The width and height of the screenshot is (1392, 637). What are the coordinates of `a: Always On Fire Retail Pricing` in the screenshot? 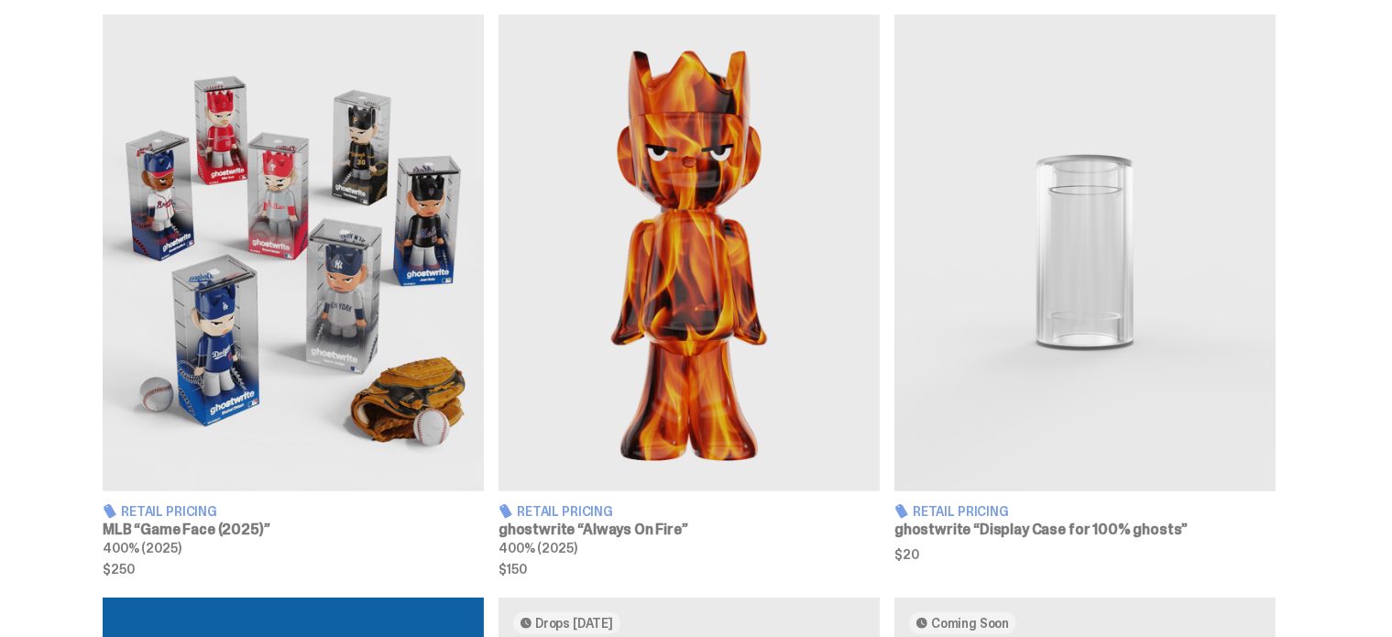 It's located at (689, 294).